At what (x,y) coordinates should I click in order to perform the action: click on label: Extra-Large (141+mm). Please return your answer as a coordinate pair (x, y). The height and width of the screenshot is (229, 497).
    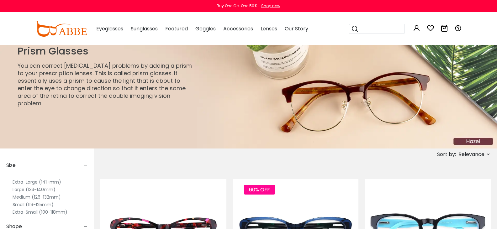
    Looking at the image, I should click on (37, 182).